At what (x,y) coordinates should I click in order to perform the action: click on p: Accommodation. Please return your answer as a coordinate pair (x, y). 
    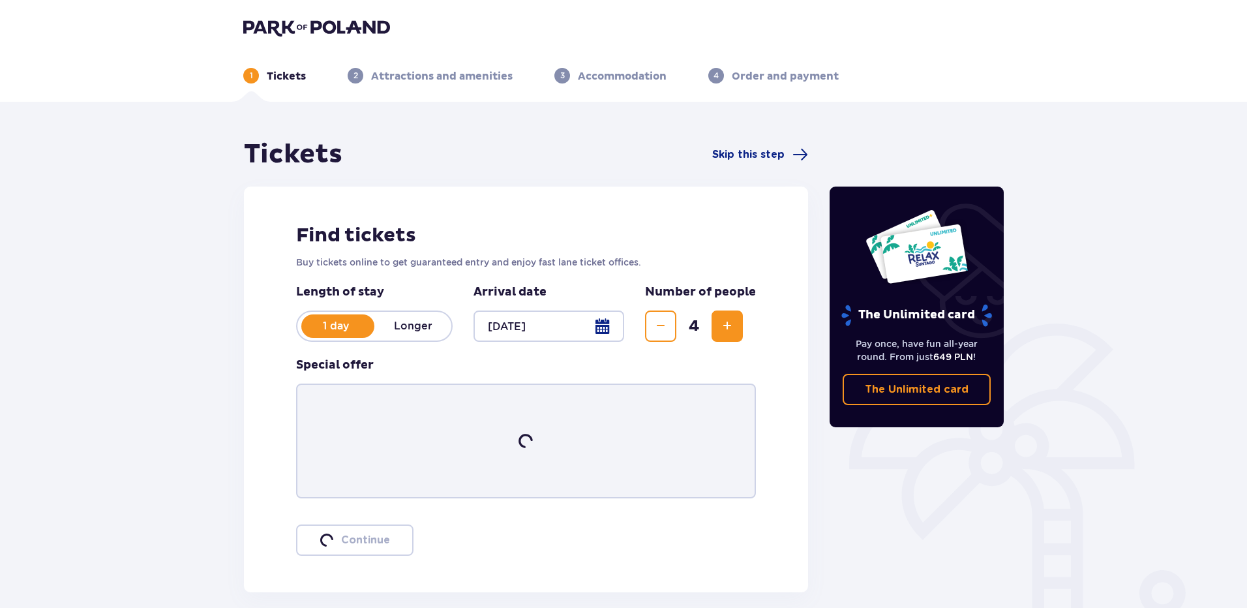
    Looking at the image, I should click on (622, 76).